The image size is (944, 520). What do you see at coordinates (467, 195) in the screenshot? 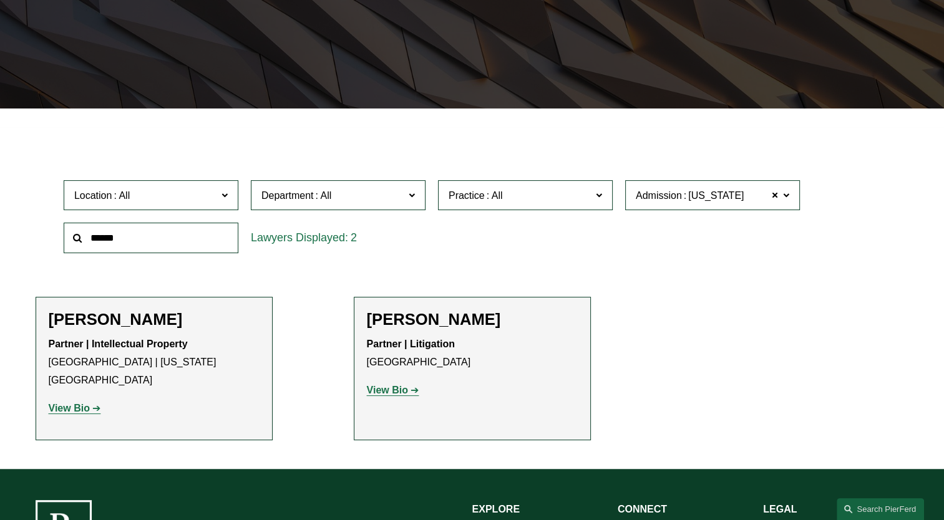
I see `span: Practice` at bounding box center [467, 195].